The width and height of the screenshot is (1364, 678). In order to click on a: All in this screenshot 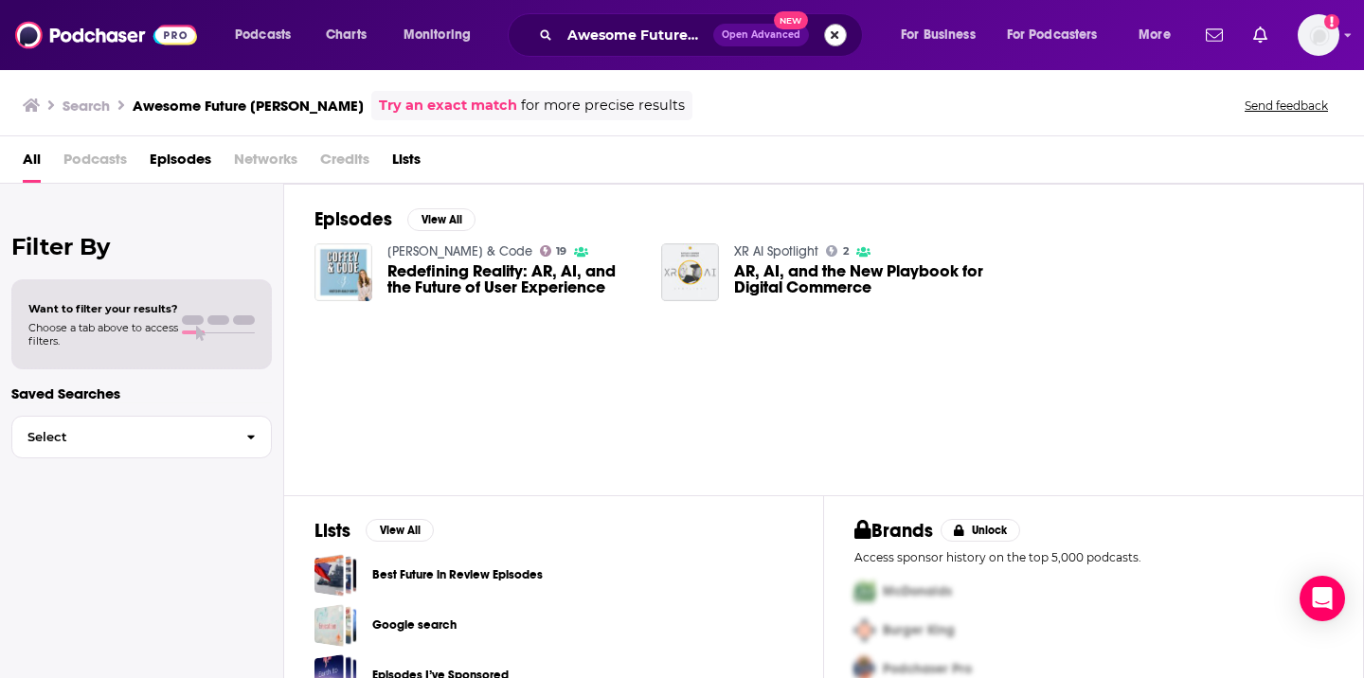, I will do `click(31, 163)`.